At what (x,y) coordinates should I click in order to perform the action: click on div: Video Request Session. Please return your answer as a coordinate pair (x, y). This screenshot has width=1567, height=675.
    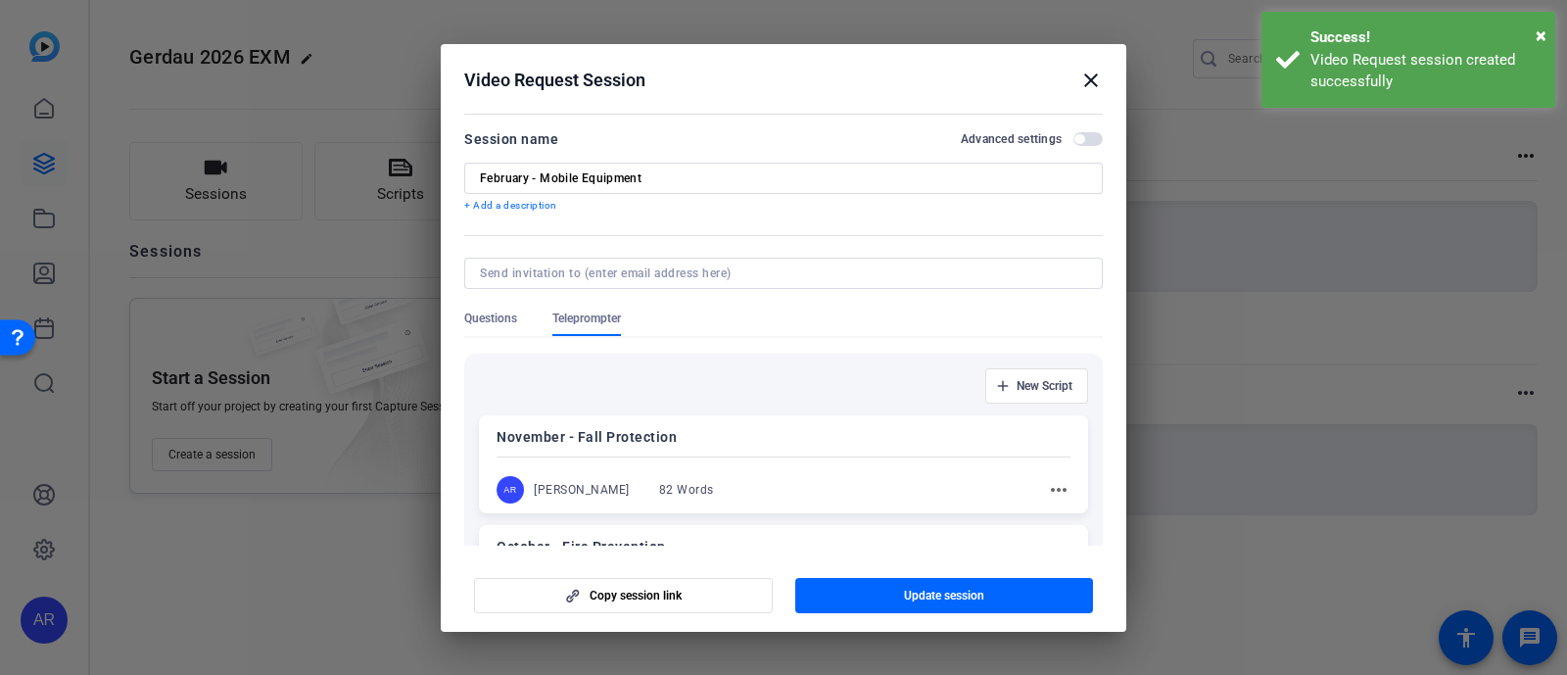
    Looking at the image, I should click on (784, 80).